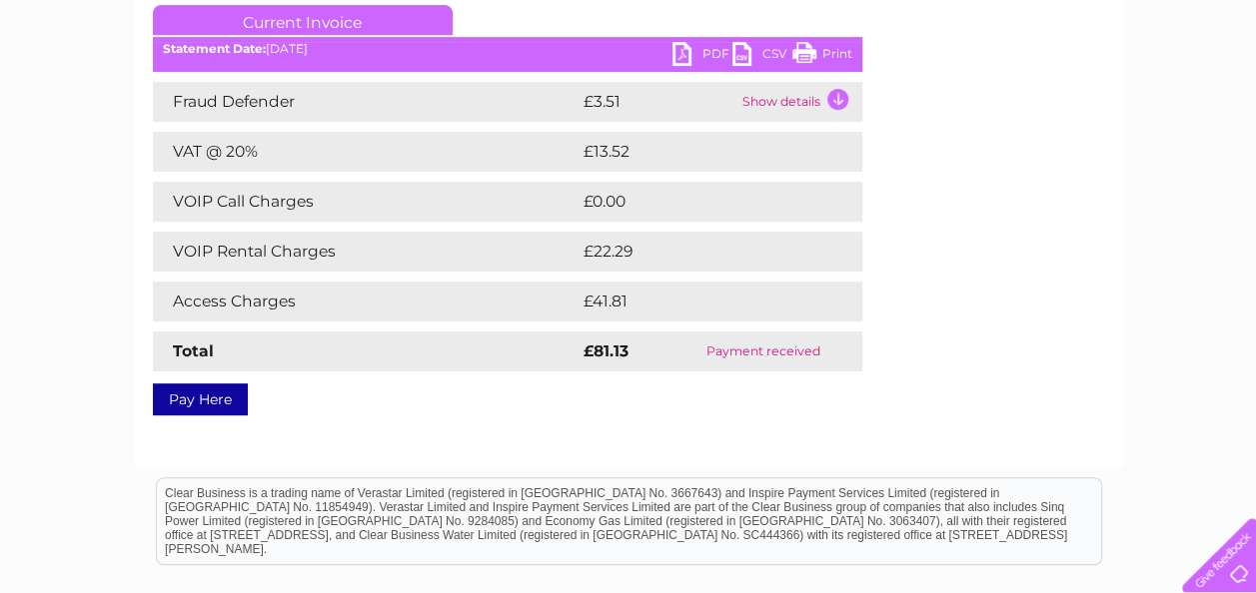 The height and width of the screenshot is (593, 1256). What do you see at coordinates (948, 22) in the screenshot?
I see `a: 0333 014 3131` at bounding box center [948, 22].